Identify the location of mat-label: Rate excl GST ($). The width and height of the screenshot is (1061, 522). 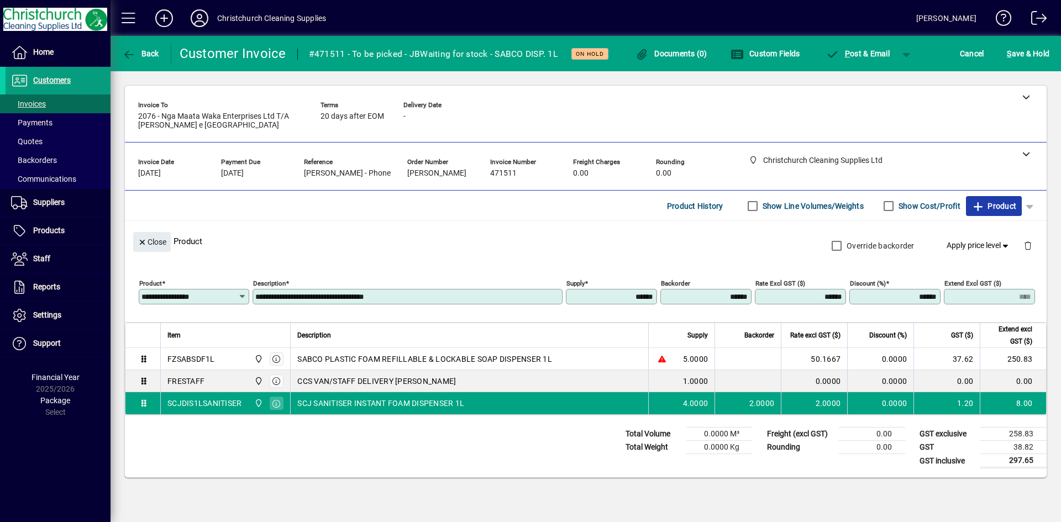
(780, 284).